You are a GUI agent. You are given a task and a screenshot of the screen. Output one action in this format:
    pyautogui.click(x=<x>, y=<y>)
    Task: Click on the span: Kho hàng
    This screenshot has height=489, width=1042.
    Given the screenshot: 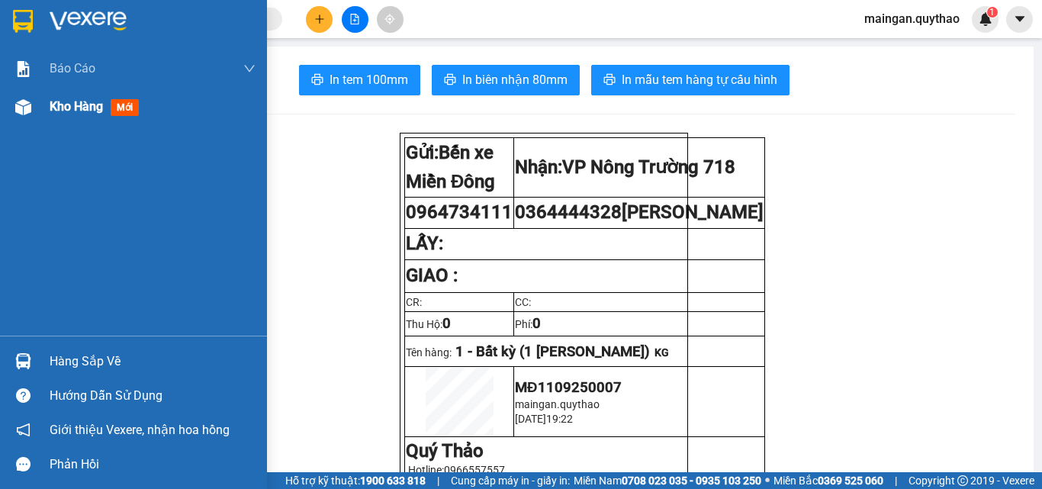 What is the action you would take?
    pyautogui.click(x=76, y=106)
    